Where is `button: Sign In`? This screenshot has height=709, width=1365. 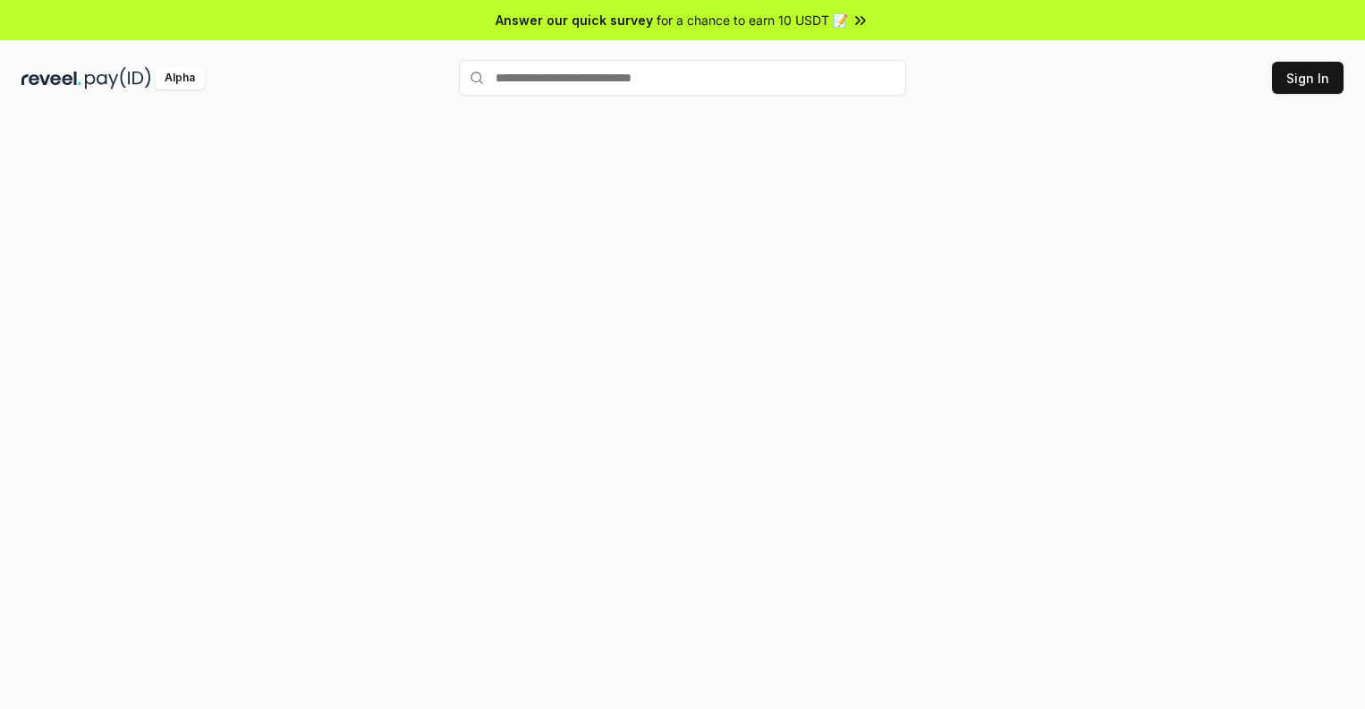
button: Sign In is located at coordinates (1307, 78).